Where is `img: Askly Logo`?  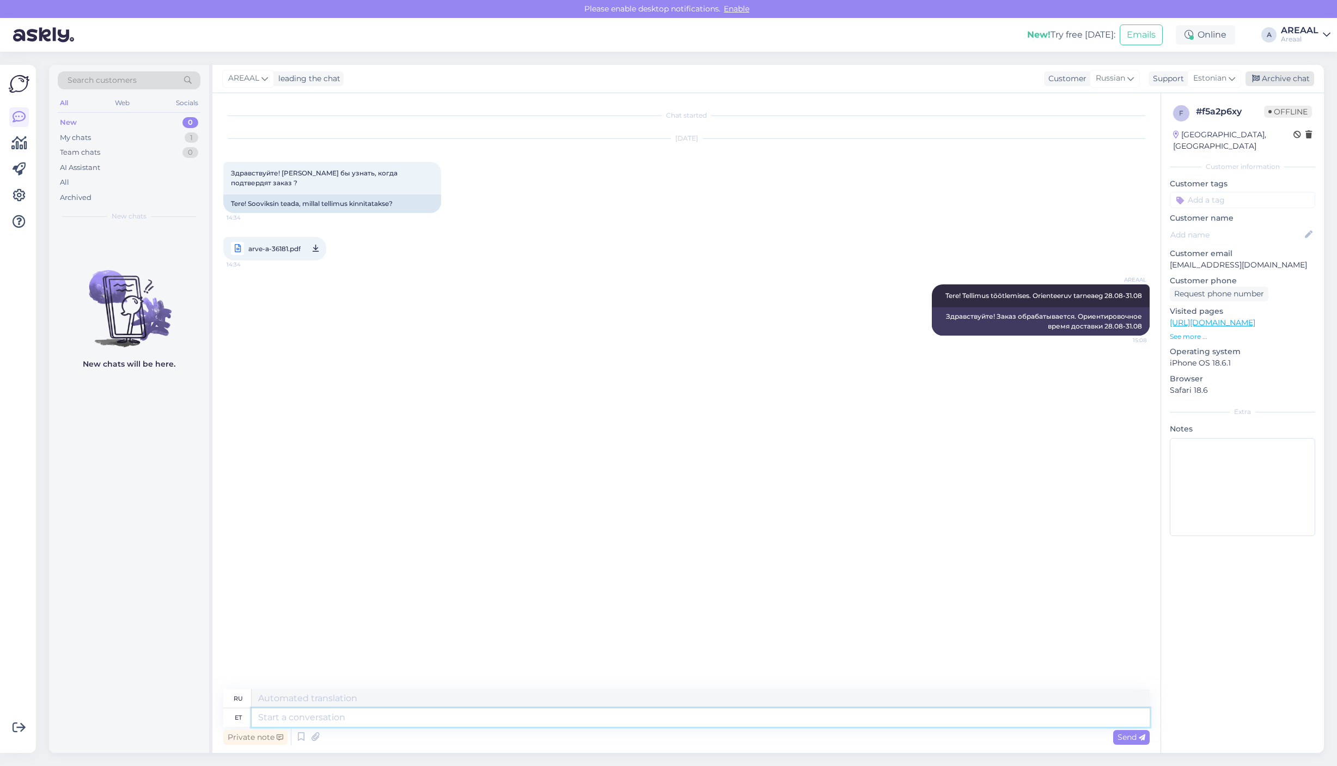 img: Askly Logo is located at coordinates (19, 84).